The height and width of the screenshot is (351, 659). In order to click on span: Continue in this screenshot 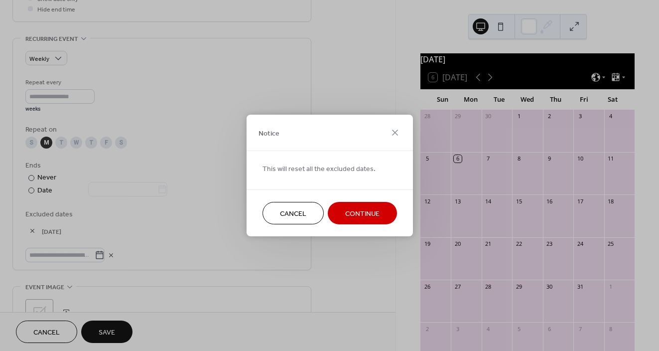, I will do `click(362, 214)`.